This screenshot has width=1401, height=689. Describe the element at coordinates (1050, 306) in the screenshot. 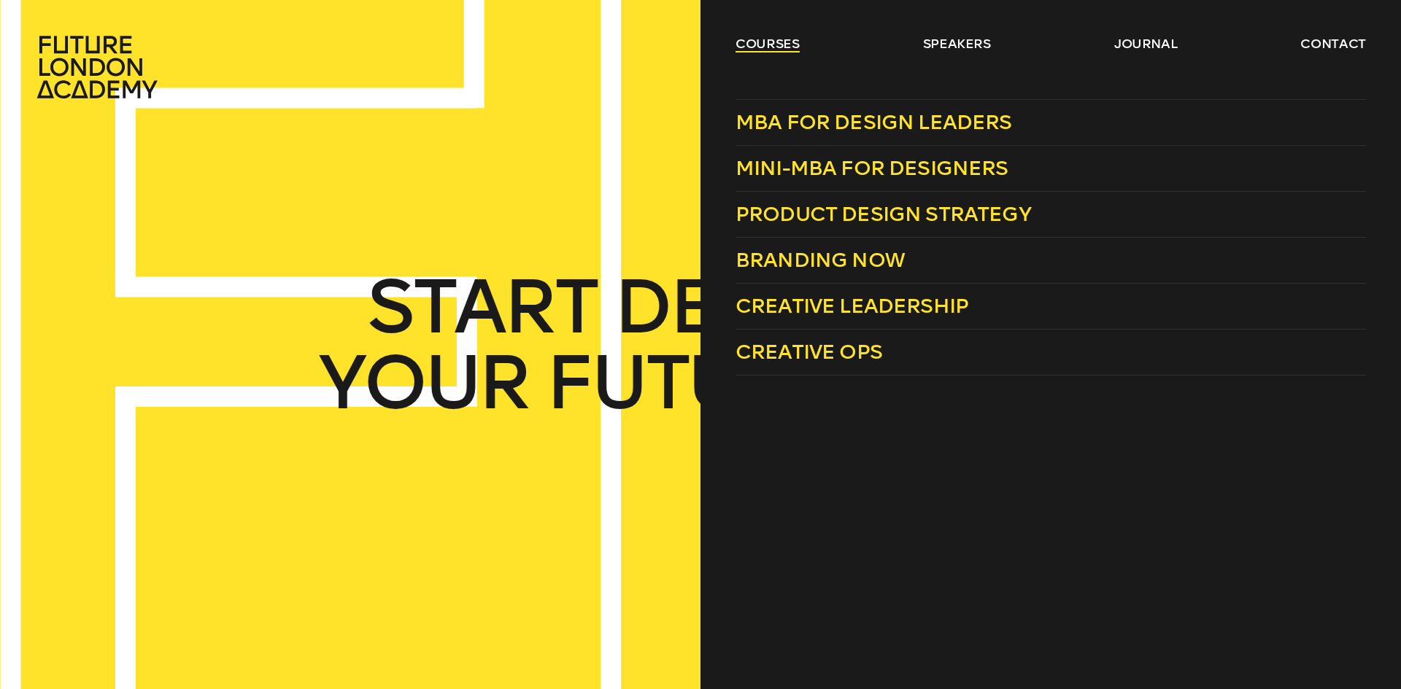

I see `a: Creative Leadership` at that location.